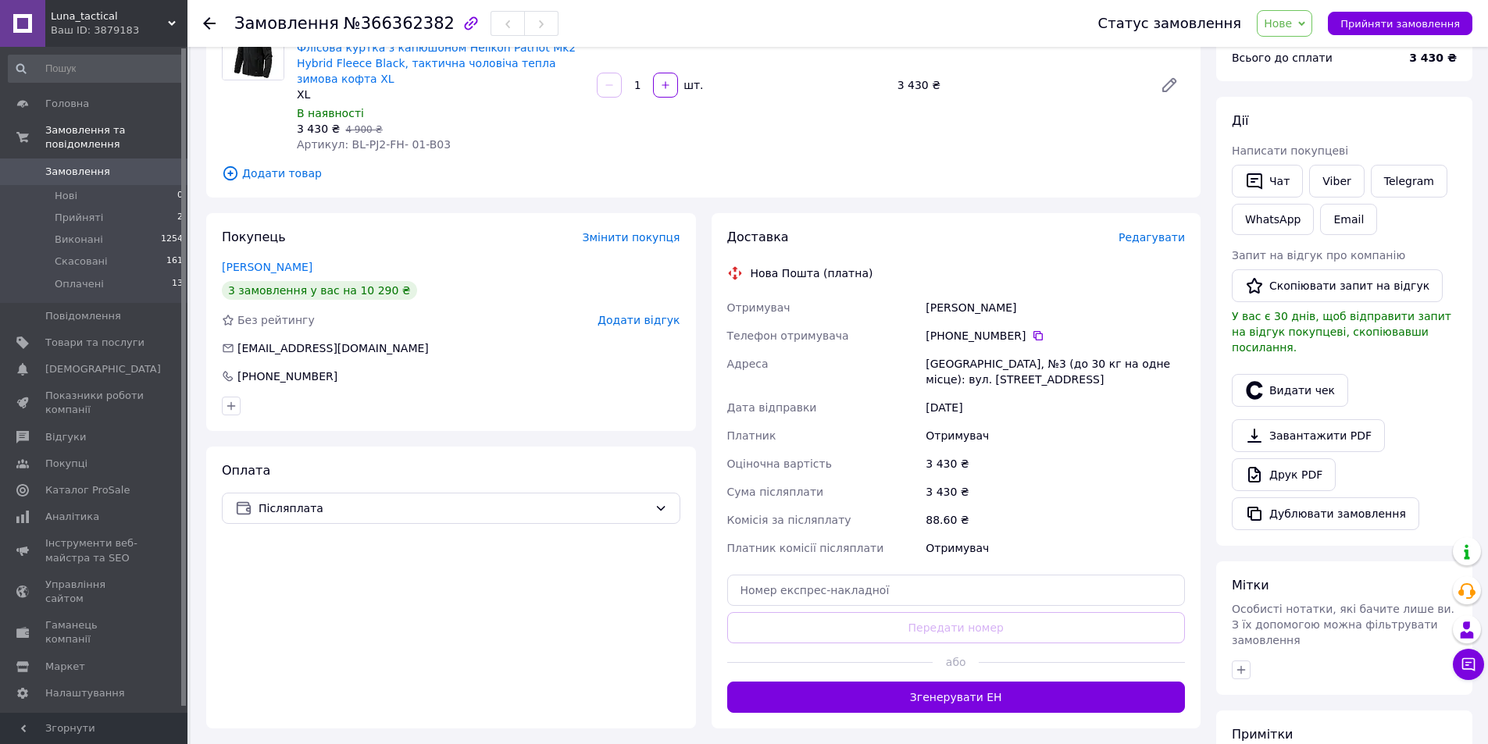 The width and height of the screenshot is (1488, 744). I want to click on span: 3 430 ₴, so click(318, 129).